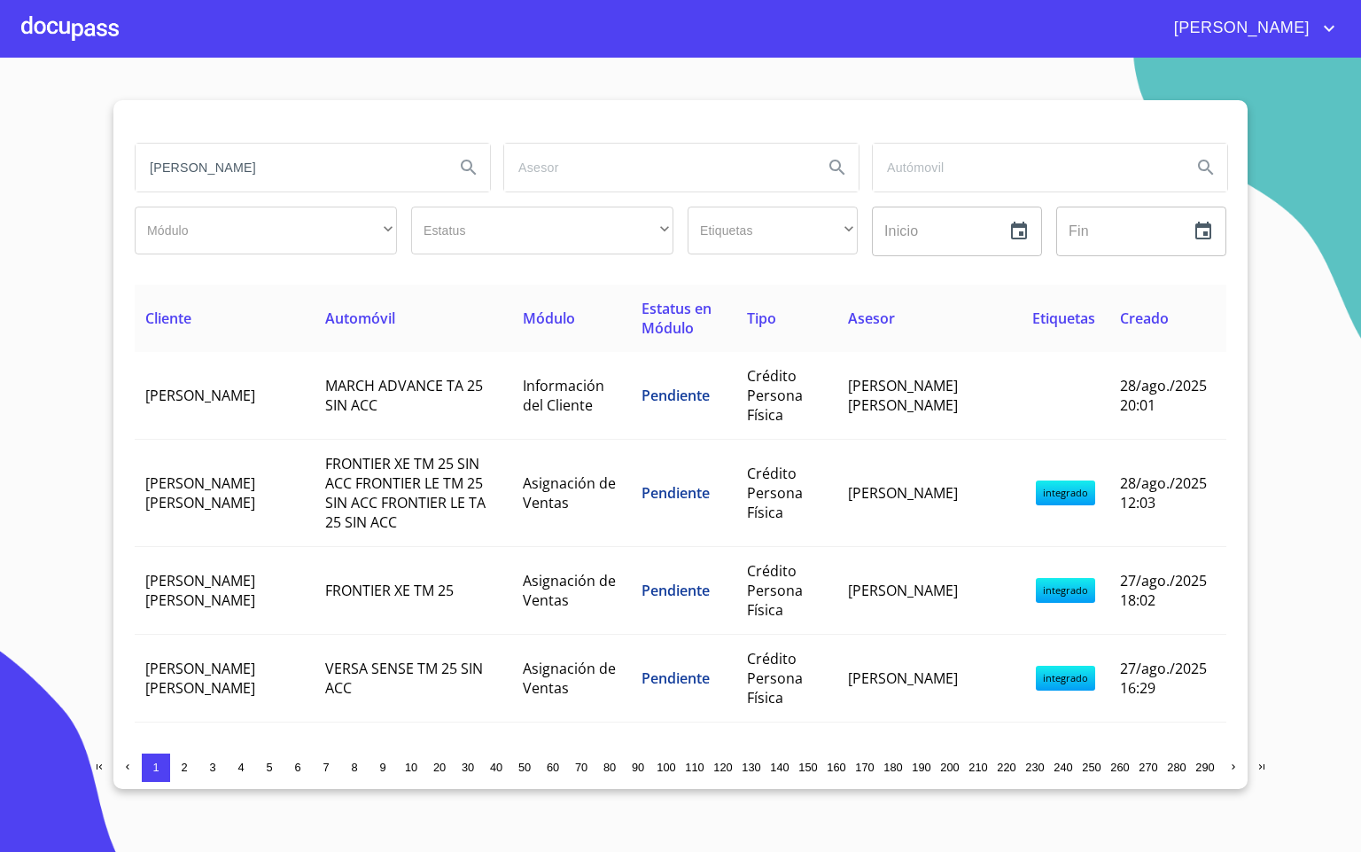 Image resolution: width=1361 pixels, height=852 pixels. I want to click on span: Etiquetas, so click(1064, 318).